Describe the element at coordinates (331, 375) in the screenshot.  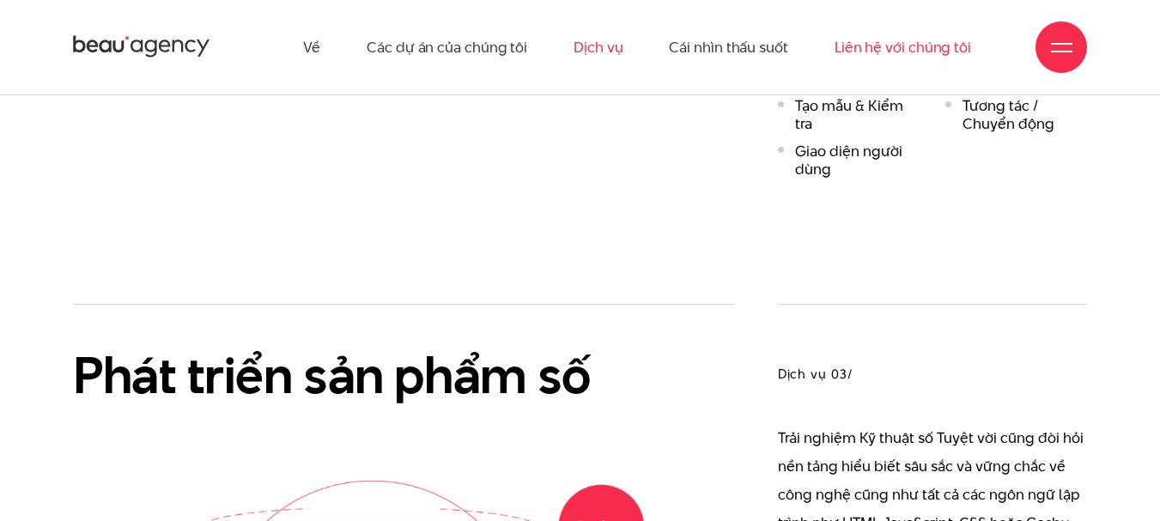
I see `font: Phát triển sản phẩm số` at that location.